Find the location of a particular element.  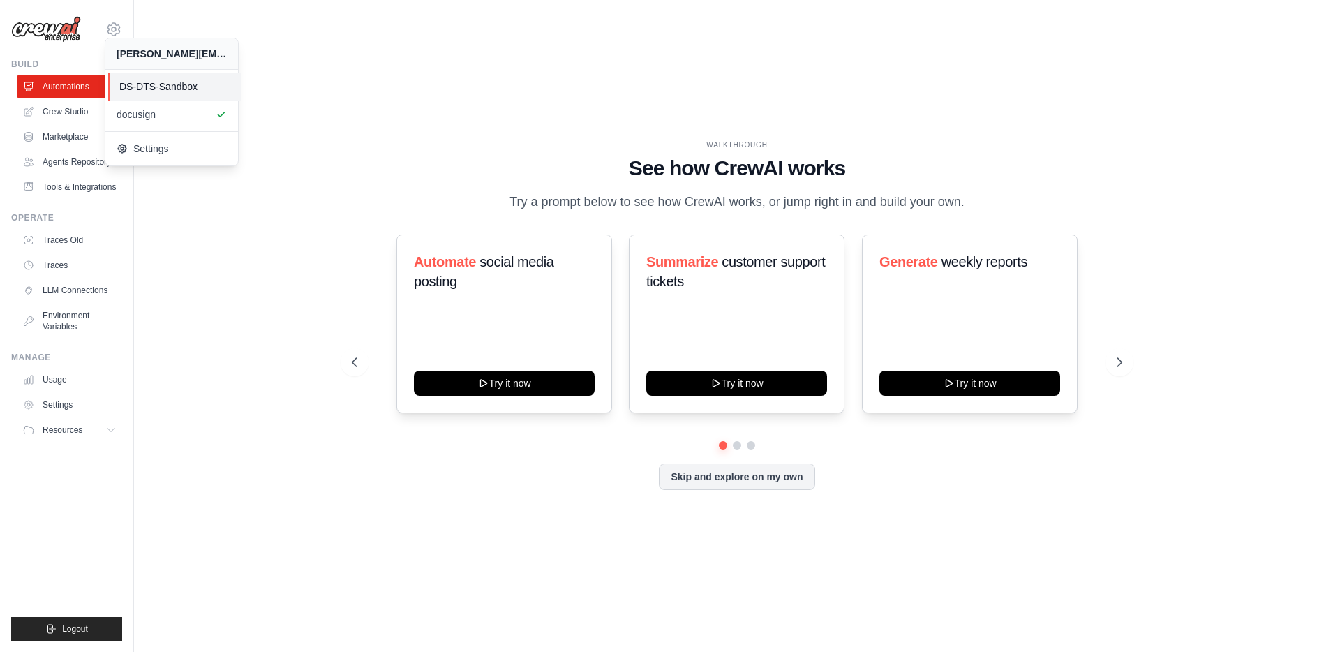

div: Build is located at coordinates (66, 64).